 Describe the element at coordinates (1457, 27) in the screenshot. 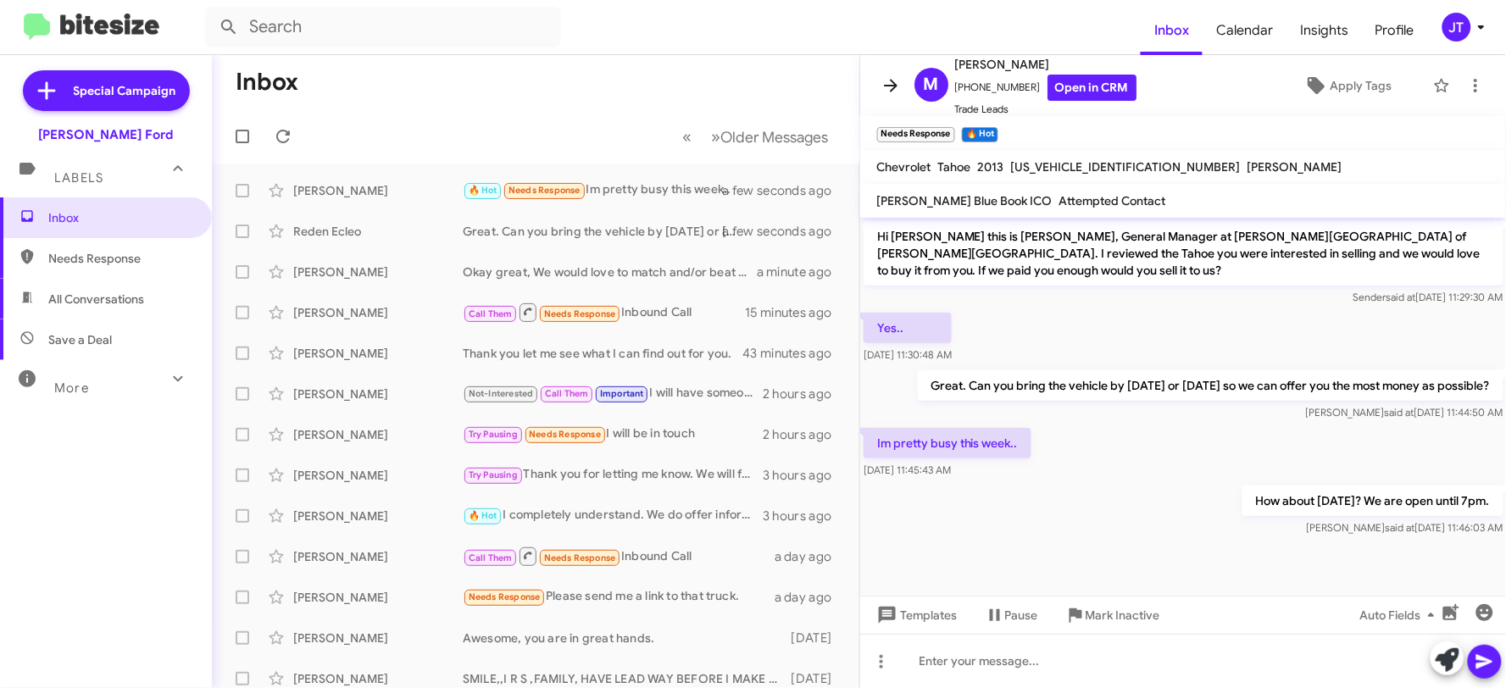

I see `button: JT` at that location.